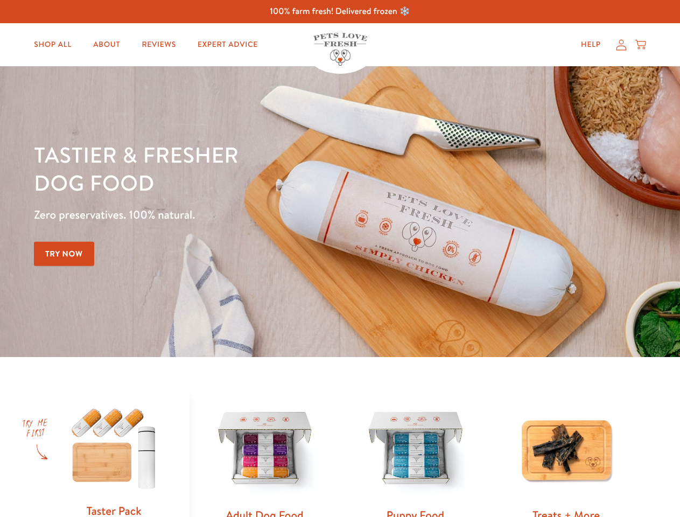 The width and height of the screenshot is (680, 517). I want to click on a: Expert Advice, so click(228, 45).